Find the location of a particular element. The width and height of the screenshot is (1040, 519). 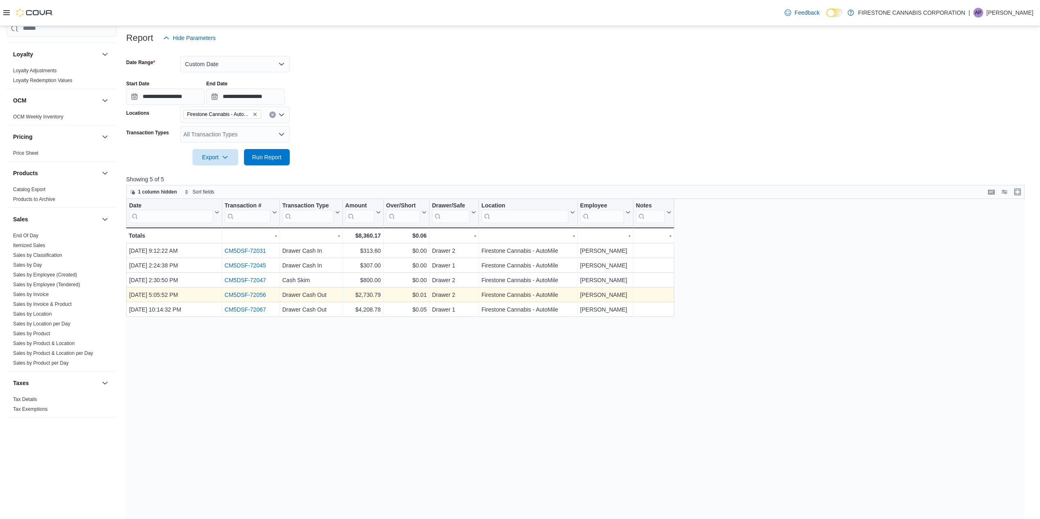

div: Sales is located at coordinates (61, 301).